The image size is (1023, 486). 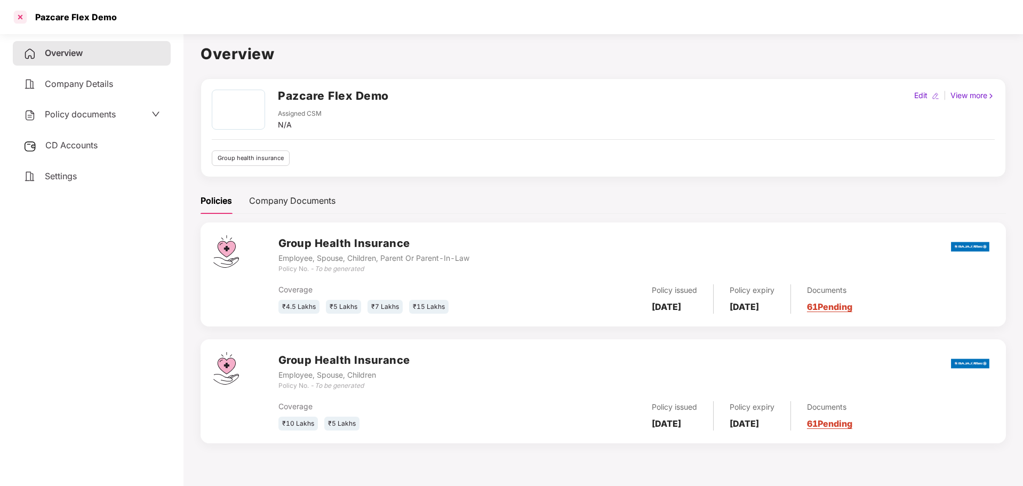 What do you see at coordinates (156, 114) in the screenshot?
I see `span: down` at bounding box center [156, 114].